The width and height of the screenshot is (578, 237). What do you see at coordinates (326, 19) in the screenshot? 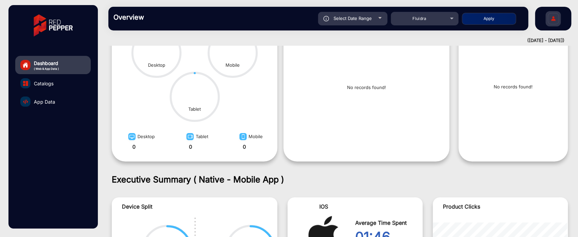
I see `img: icon` at bounding box center [326, 19].